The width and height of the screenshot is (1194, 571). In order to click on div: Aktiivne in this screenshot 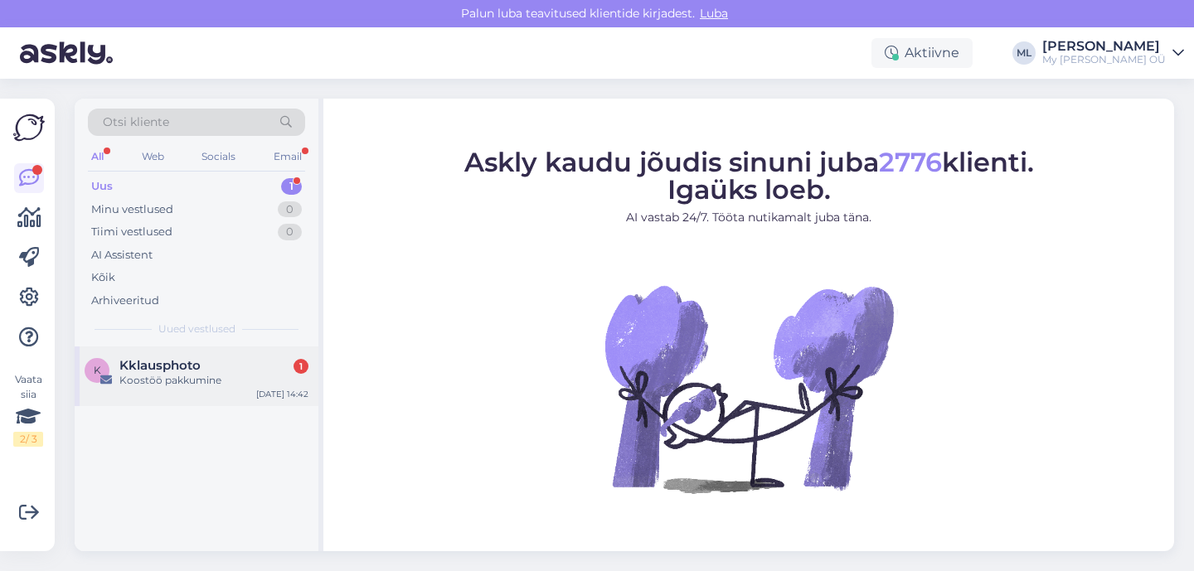, I will do `click(922, 53)`.